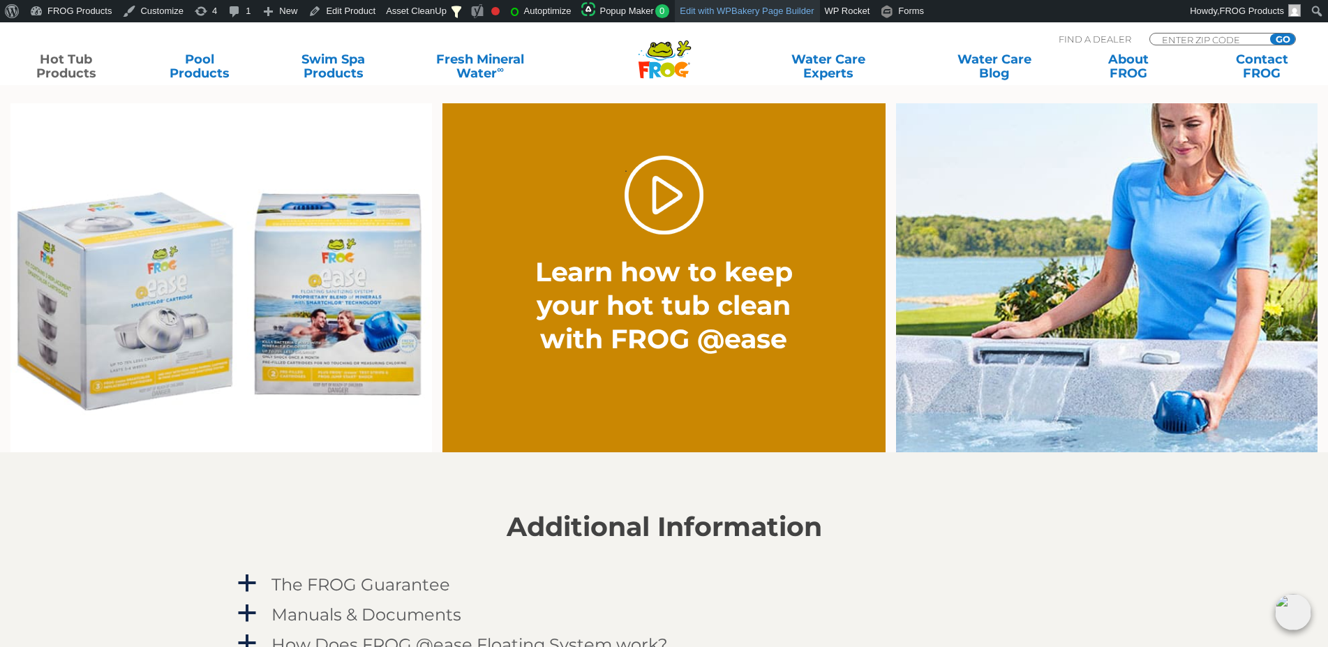  Describe the element at coordinates (480, 66) in the screenshot. I see `a: Fresh MineralWater∞` at that location.